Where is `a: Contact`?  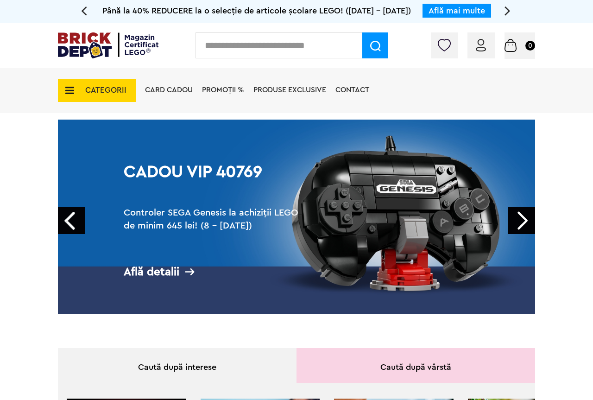
a: Contact is located at coordinates (352, 90).